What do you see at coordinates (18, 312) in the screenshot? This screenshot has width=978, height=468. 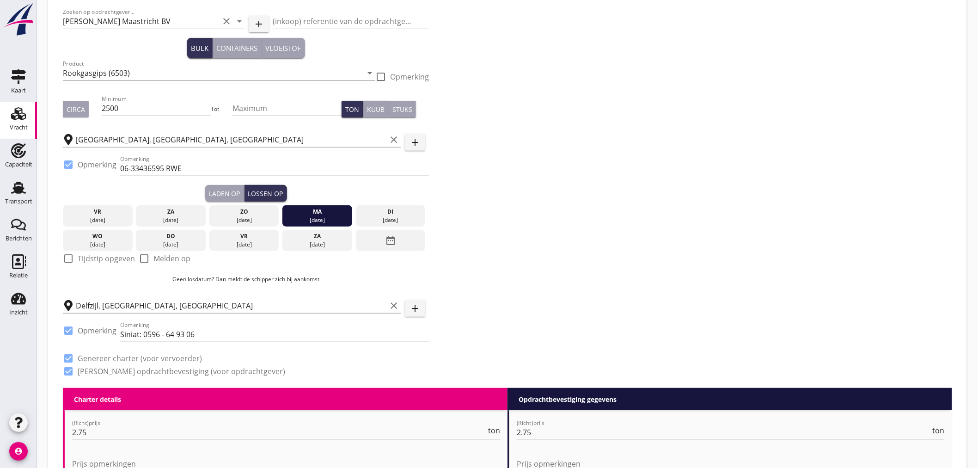 I see `div: Inzicht` at bounding box center [18, 312].